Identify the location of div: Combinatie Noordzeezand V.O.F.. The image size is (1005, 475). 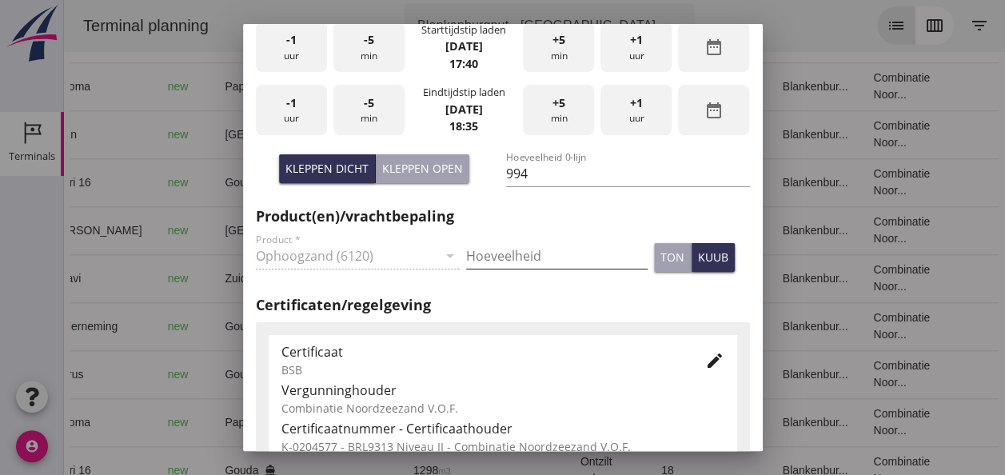
(503, 408).